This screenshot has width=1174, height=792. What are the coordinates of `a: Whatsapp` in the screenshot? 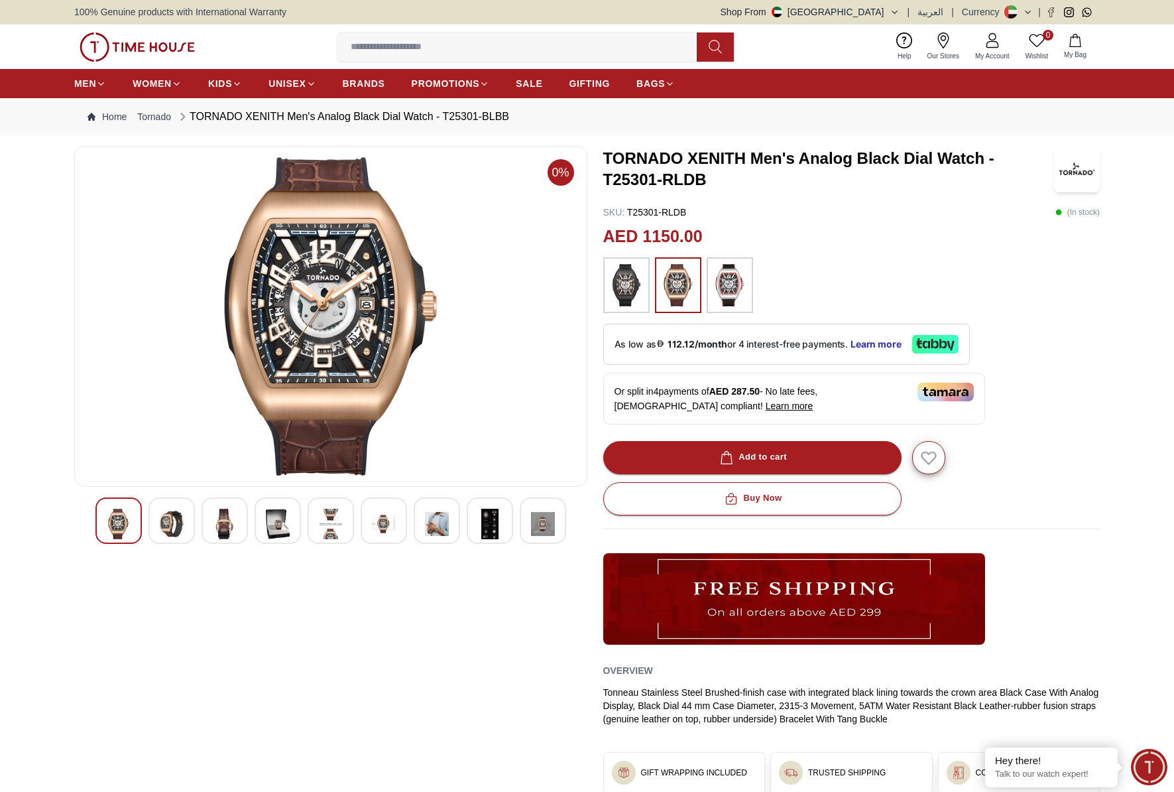 It's located at (1087, 12).